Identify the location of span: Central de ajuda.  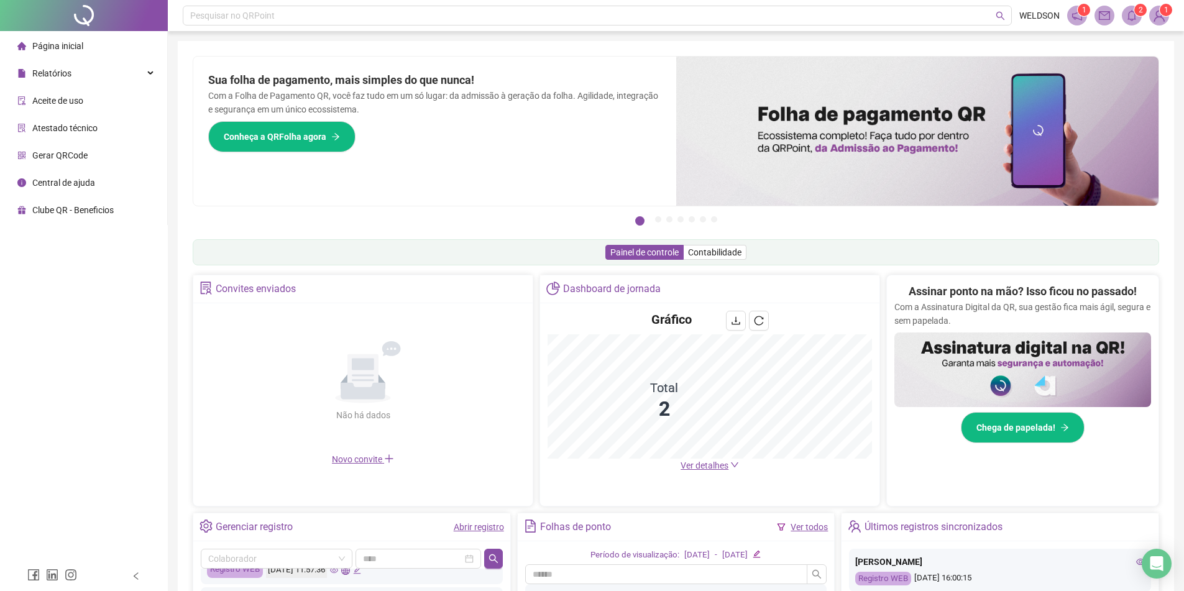
(63, 183).